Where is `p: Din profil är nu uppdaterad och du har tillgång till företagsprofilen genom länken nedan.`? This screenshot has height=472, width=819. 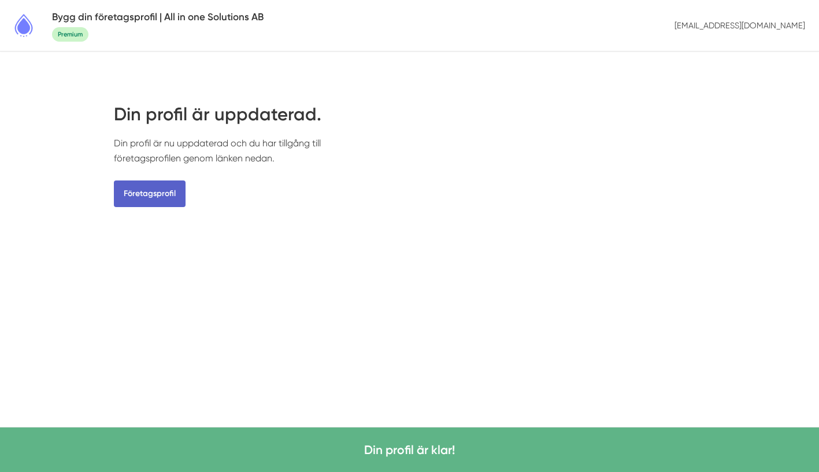 p: Din profil är nu uppdaterad och du har tillgång till företagsprofilen genom länken nedan. is located at coordinates (245, 150).